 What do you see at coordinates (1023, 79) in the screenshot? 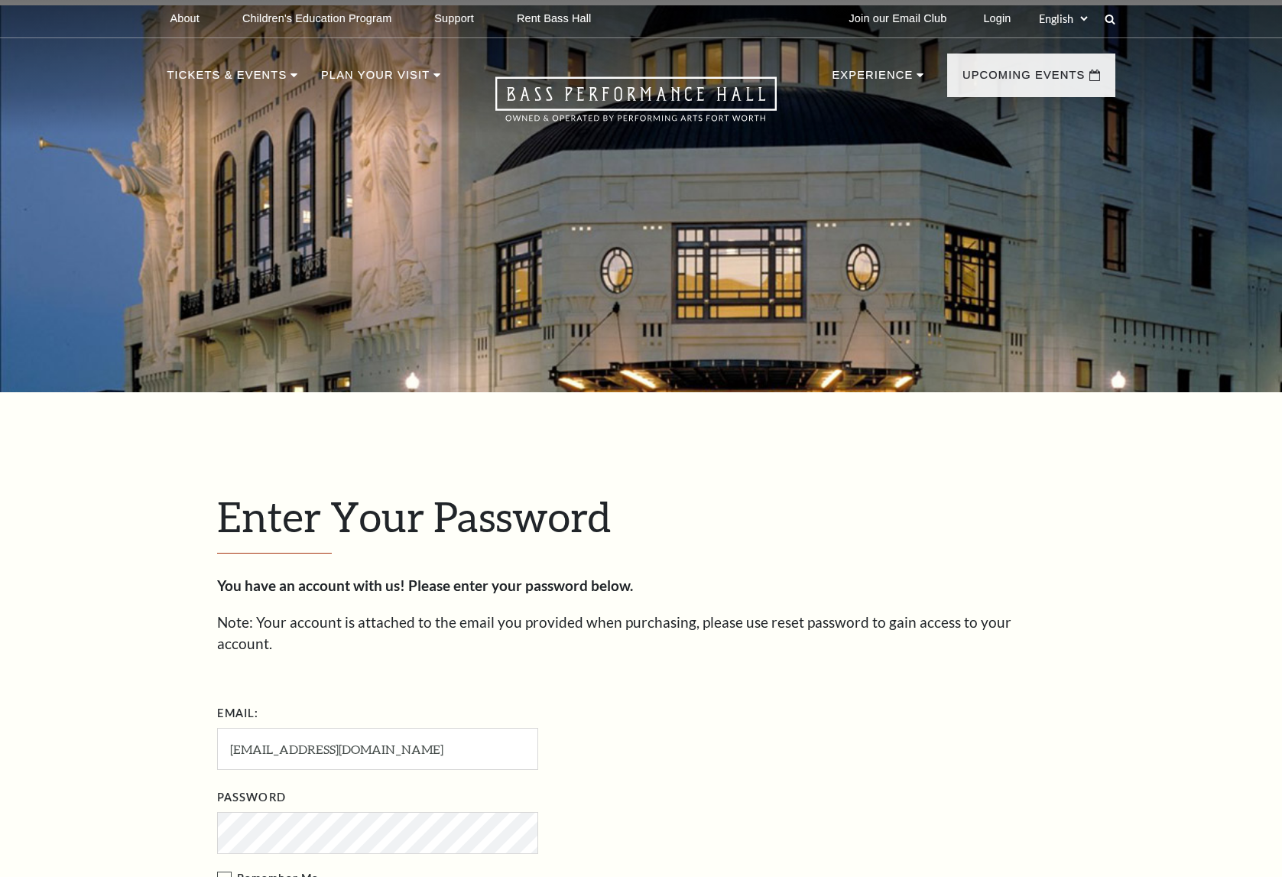
I see `p: Upcoming Events` at bounding box center [1023, 79].